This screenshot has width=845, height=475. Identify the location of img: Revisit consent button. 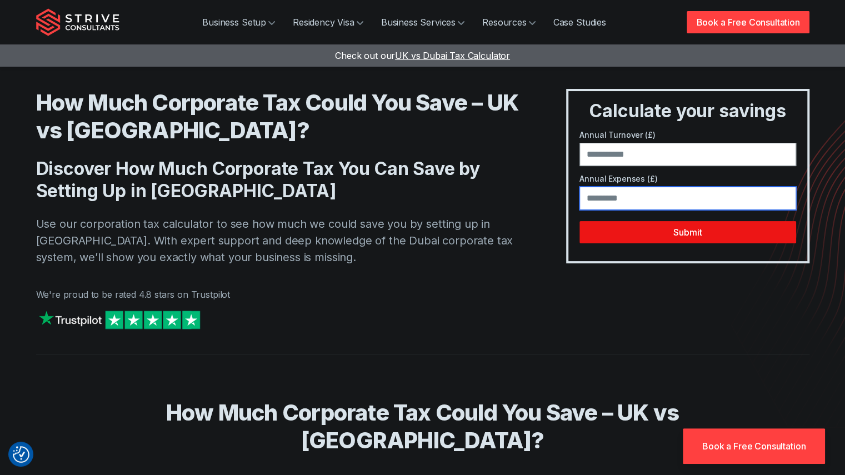
(21, 454).